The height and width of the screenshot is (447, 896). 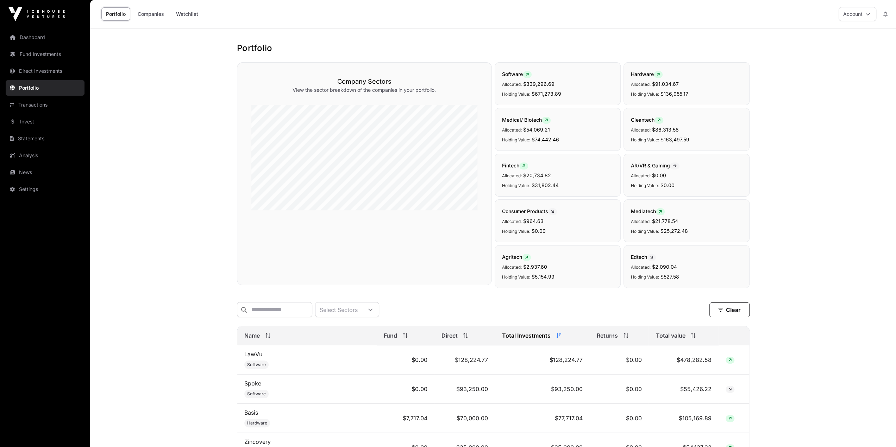 What do you see at coordinates (878, 430) in the screenshot?
I see `div: Chat Widget` at bounding box center [878, 430].